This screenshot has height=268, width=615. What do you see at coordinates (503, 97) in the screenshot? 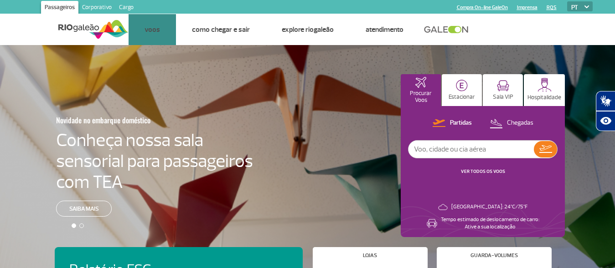
I see `p: Sala VIP` at bounding box center [503, 97].